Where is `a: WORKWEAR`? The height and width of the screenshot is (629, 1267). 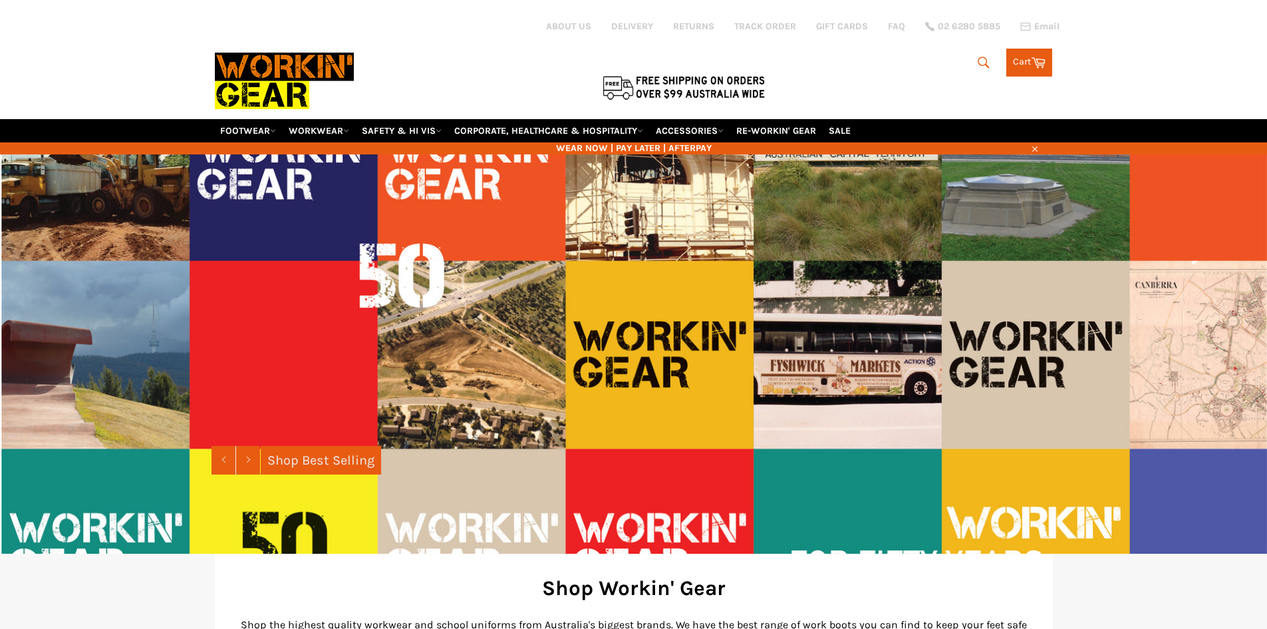 a: WORKWEAR is located at coordinates (319, 130).